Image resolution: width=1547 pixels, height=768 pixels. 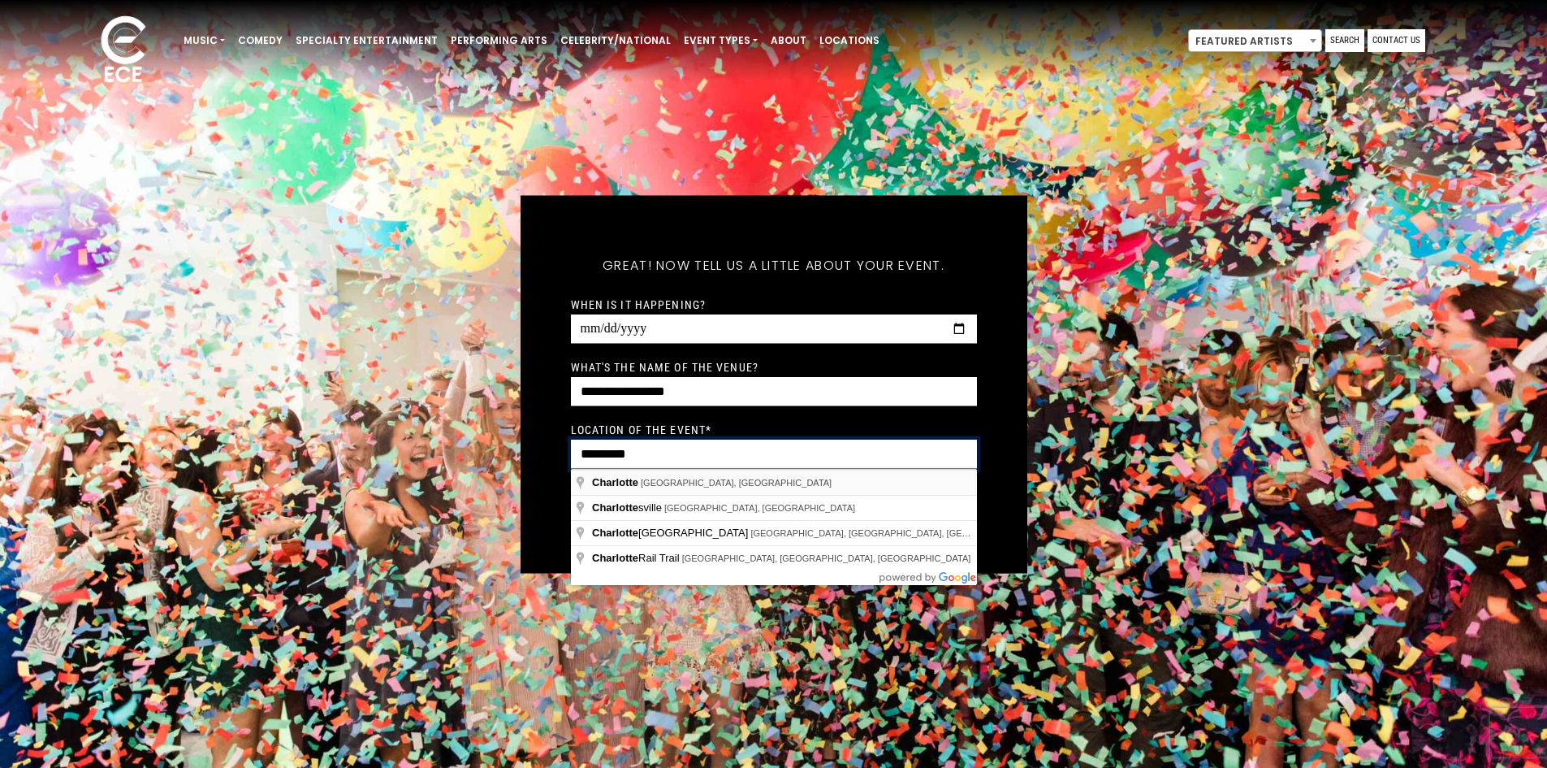 What do you see at coordinates (638, 304) in the screenshot?
I see `label: When is it happening?` at bounding box center [638, 304].